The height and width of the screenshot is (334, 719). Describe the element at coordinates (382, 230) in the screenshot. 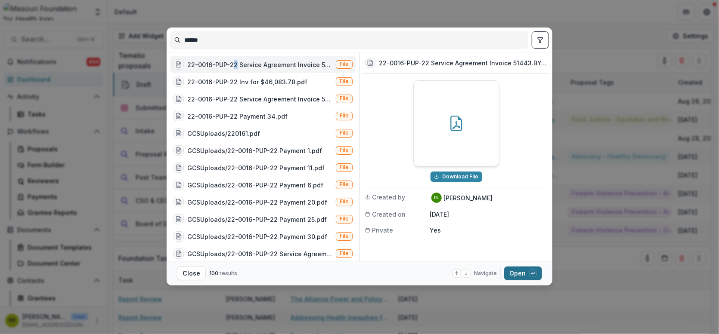

I see `span: Private` at that location.